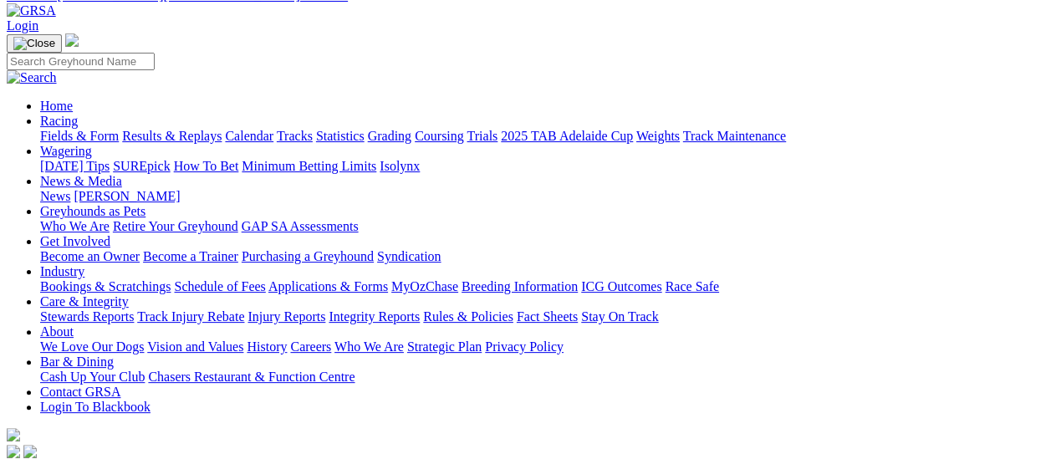 The image size is (1051, 459). What do you see at coordinates (80, 61) in the screenshot?
I see `input: Search` at bounding box center [80, 61].